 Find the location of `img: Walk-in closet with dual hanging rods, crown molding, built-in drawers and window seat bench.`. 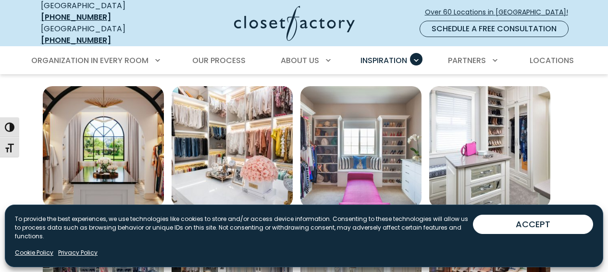

img: Walk-in closet with dual hanging rods, crown molding, built-in drawers and window seat bench. is located at coordinates (361, 147).